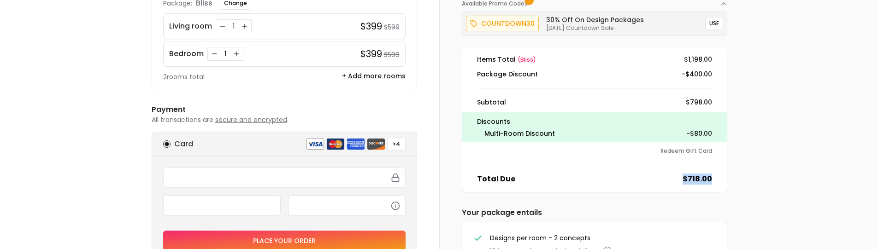 Image resolution: width=878 pixels, height=249 pixels. Describe the element at coordinates (508, 24) in the screenshot. I see `p: countdown30` at that location.